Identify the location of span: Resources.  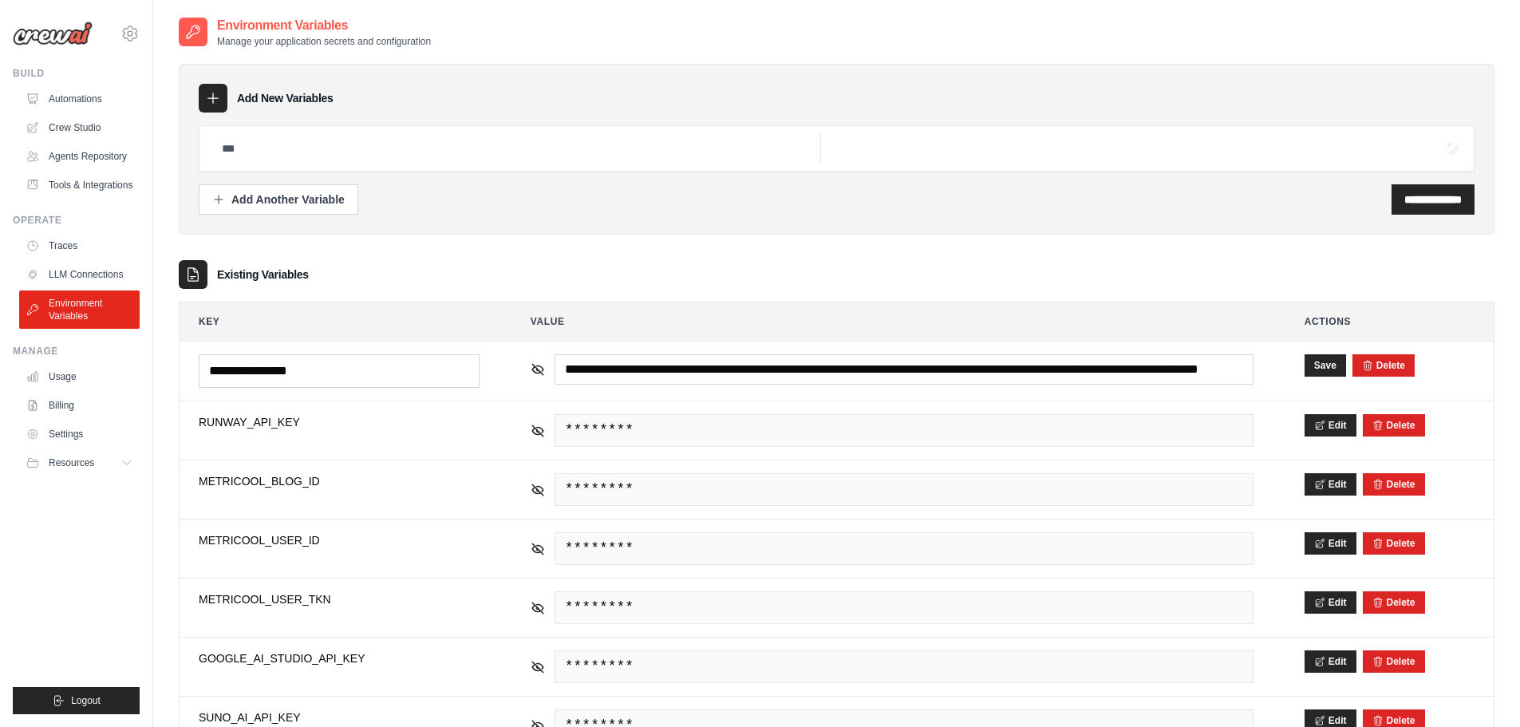
(71, 463).